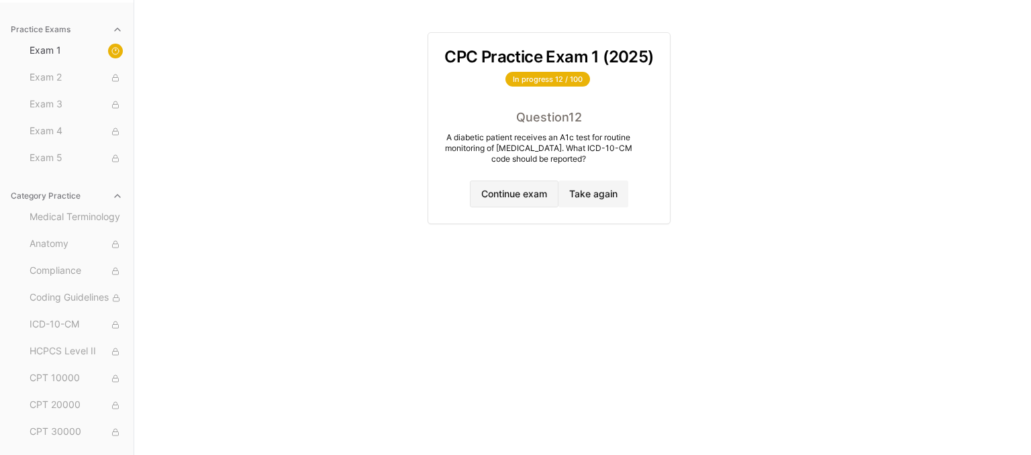 The width and height of the screenshot is (1031, 455). Describe the element at coordinates (548, 79) in the screenshot. I see `div: In progress 12 / 100` at that location.